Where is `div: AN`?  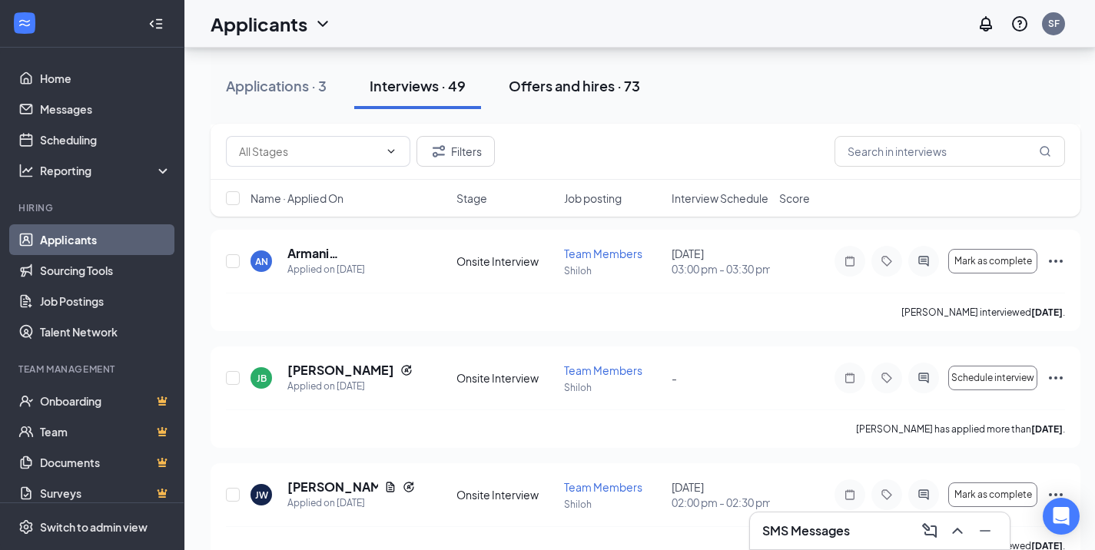
div: AN is located at coordinates (261, 261).